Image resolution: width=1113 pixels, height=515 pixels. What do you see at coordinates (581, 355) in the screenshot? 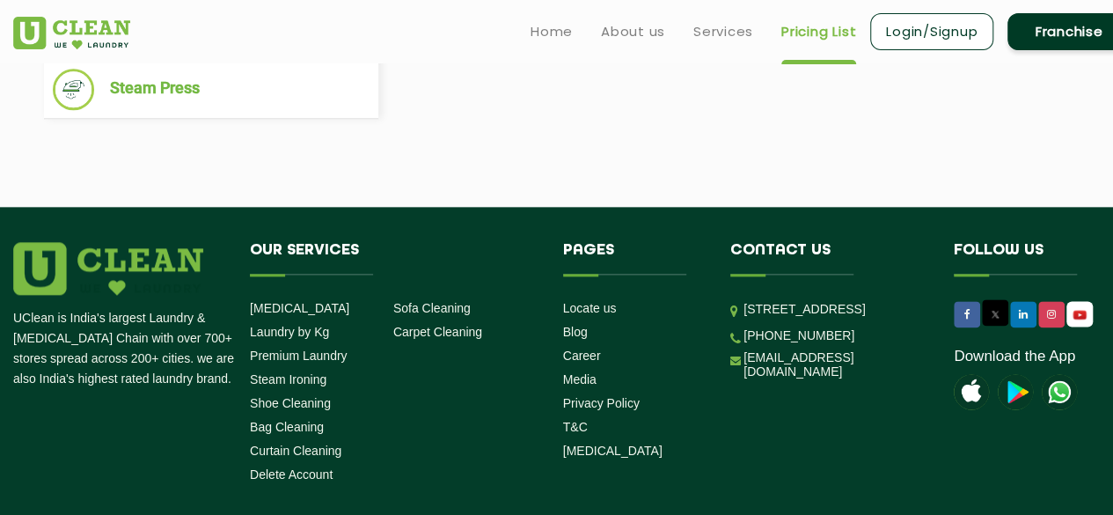
I see `a: Career` at bounding box center [581, 355].